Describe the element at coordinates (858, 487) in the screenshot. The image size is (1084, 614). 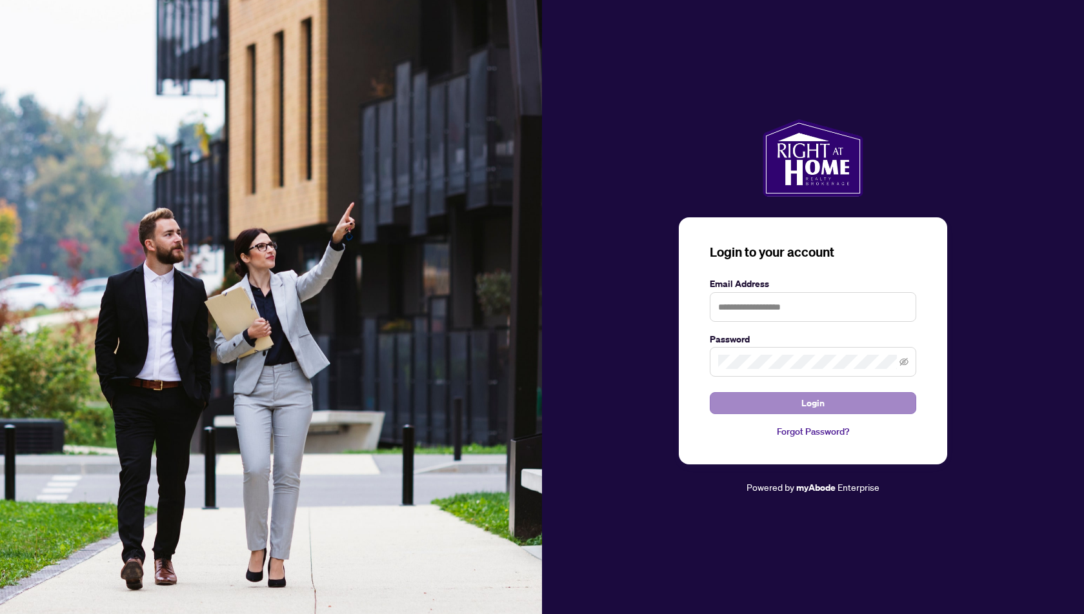
I see `span: Enterprise` at that location.